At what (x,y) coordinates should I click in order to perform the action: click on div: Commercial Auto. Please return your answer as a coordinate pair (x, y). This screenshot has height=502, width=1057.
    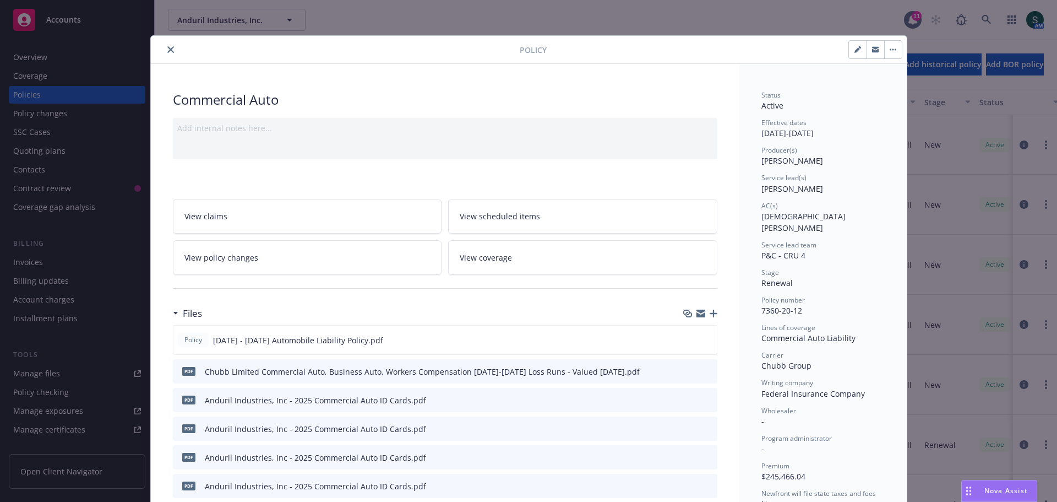
    Looking at the image, I should click on (445, 100).